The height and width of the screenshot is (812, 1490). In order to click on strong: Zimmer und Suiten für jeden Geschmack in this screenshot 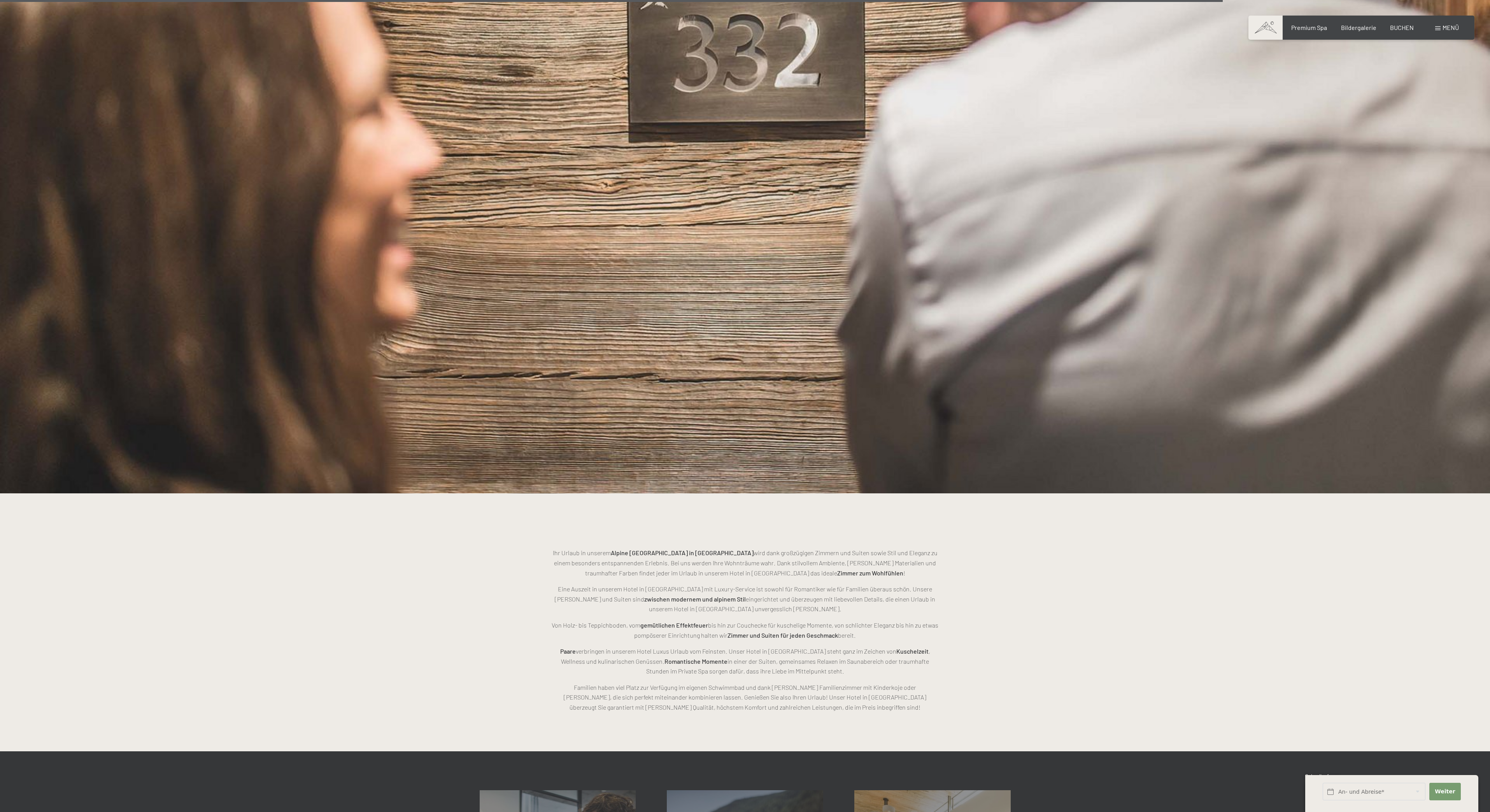, I will do `click(782, 635)`.